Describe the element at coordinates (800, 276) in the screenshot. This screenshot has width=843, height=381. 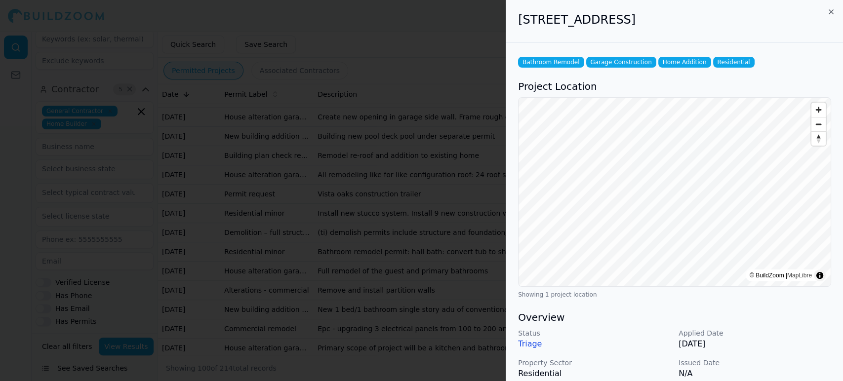
I see `a: MapLibre` at that location.